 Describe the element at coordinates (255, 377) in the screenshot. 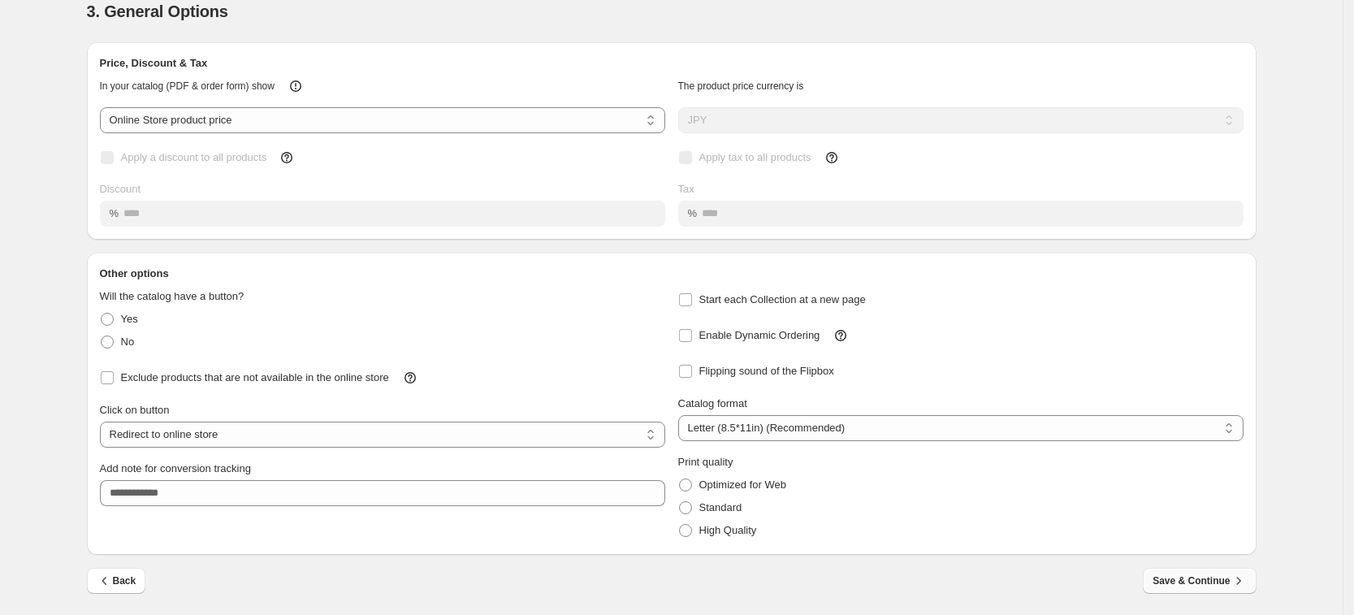

I see `span: Exclude products that are not available in the online store` at that location.